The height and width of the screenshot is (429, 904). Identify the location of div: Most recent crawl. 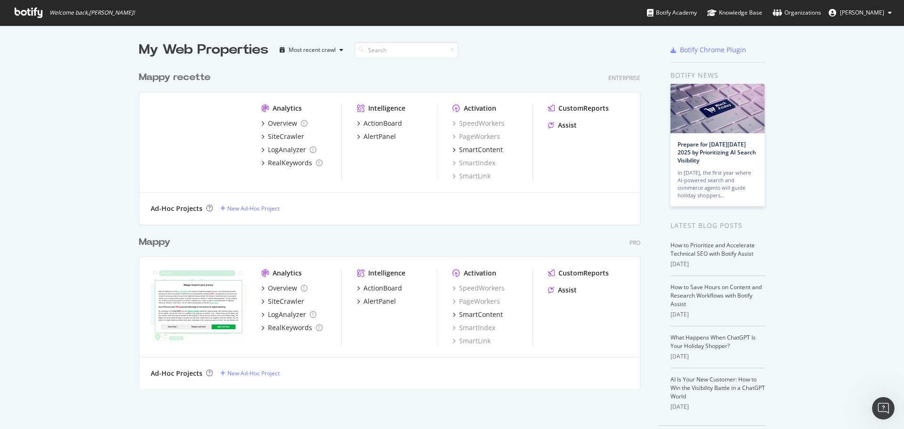
(312, 50).